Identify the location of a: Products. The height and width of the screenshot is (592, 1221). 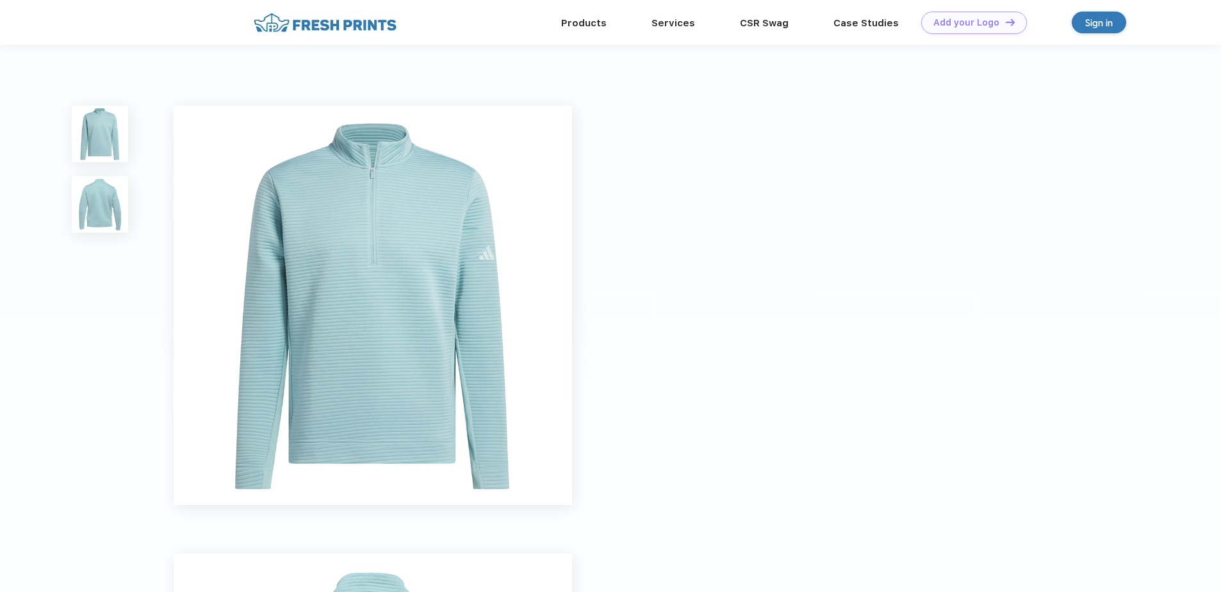
(583, 23).